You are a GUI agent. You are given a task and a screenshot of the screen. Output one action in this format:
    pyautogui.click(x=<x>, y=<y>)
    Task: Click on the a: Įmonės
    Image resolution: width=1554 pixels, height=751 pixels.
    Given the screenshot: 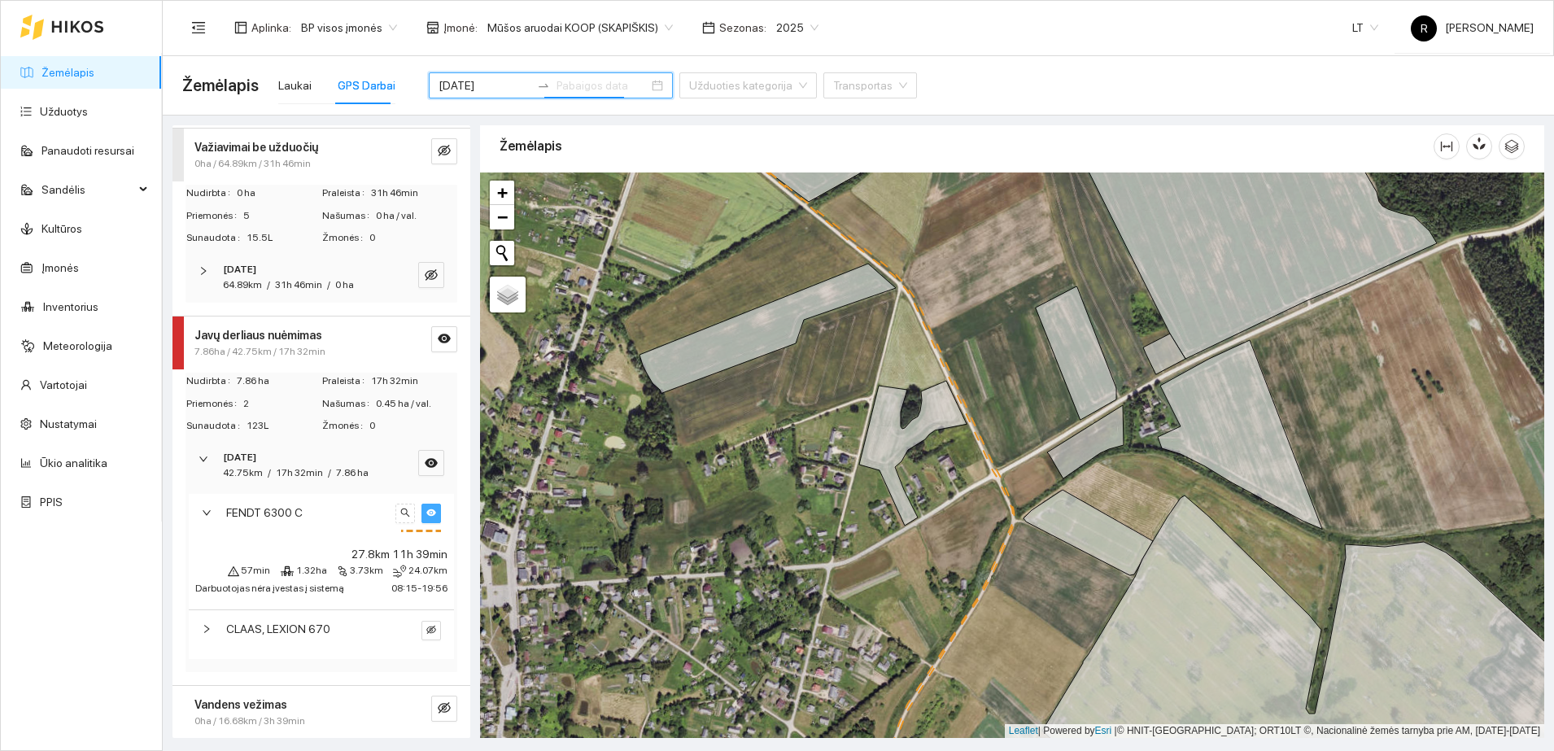 What is the action you would take?
    pyautogui.click(x=60, y=268)
    